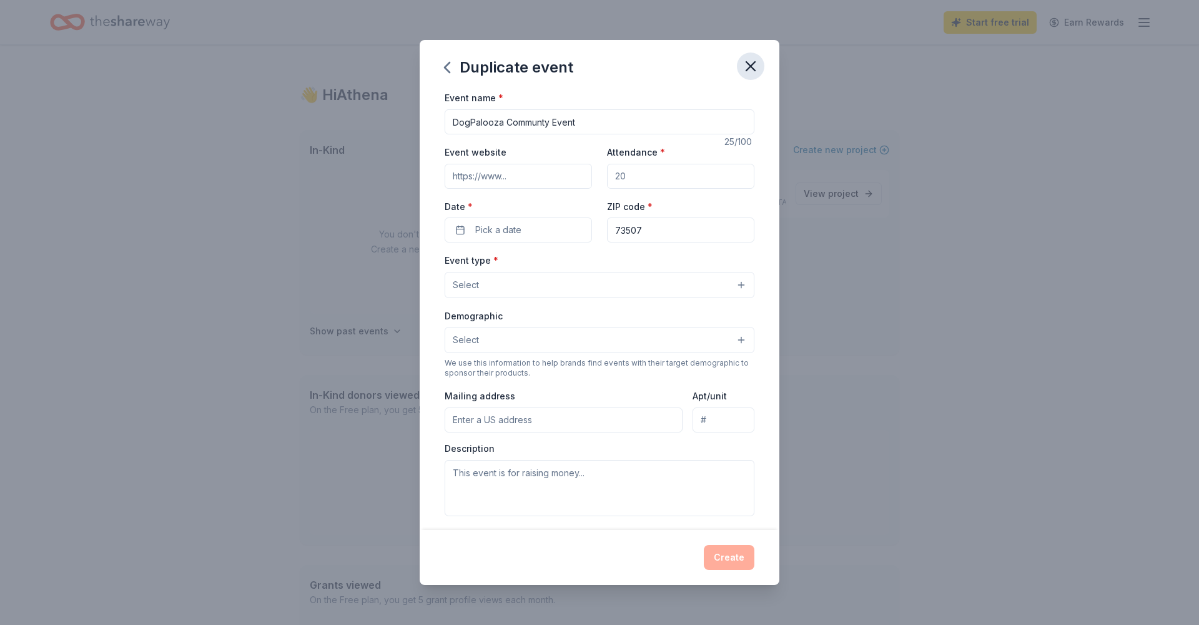 The width and height of the screenshot is (1199, 625). I want to click on label: Demographic, so click(473, 316).